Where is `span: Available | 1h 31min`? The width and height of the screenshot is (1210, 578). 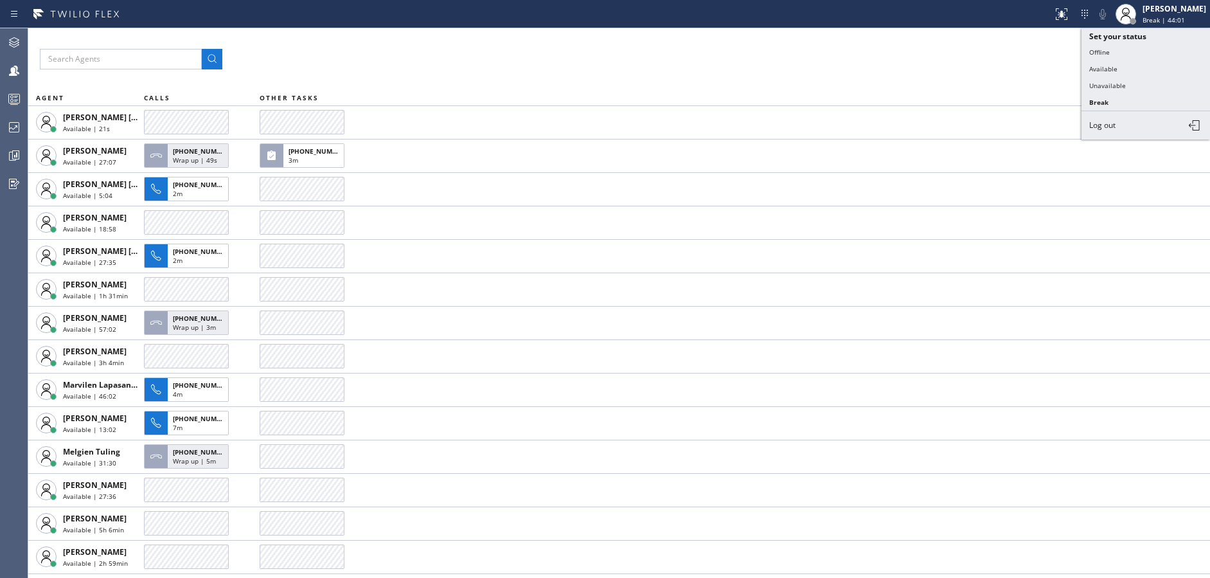
span: Available | 1h 31min is located at coordinates (95, 296).